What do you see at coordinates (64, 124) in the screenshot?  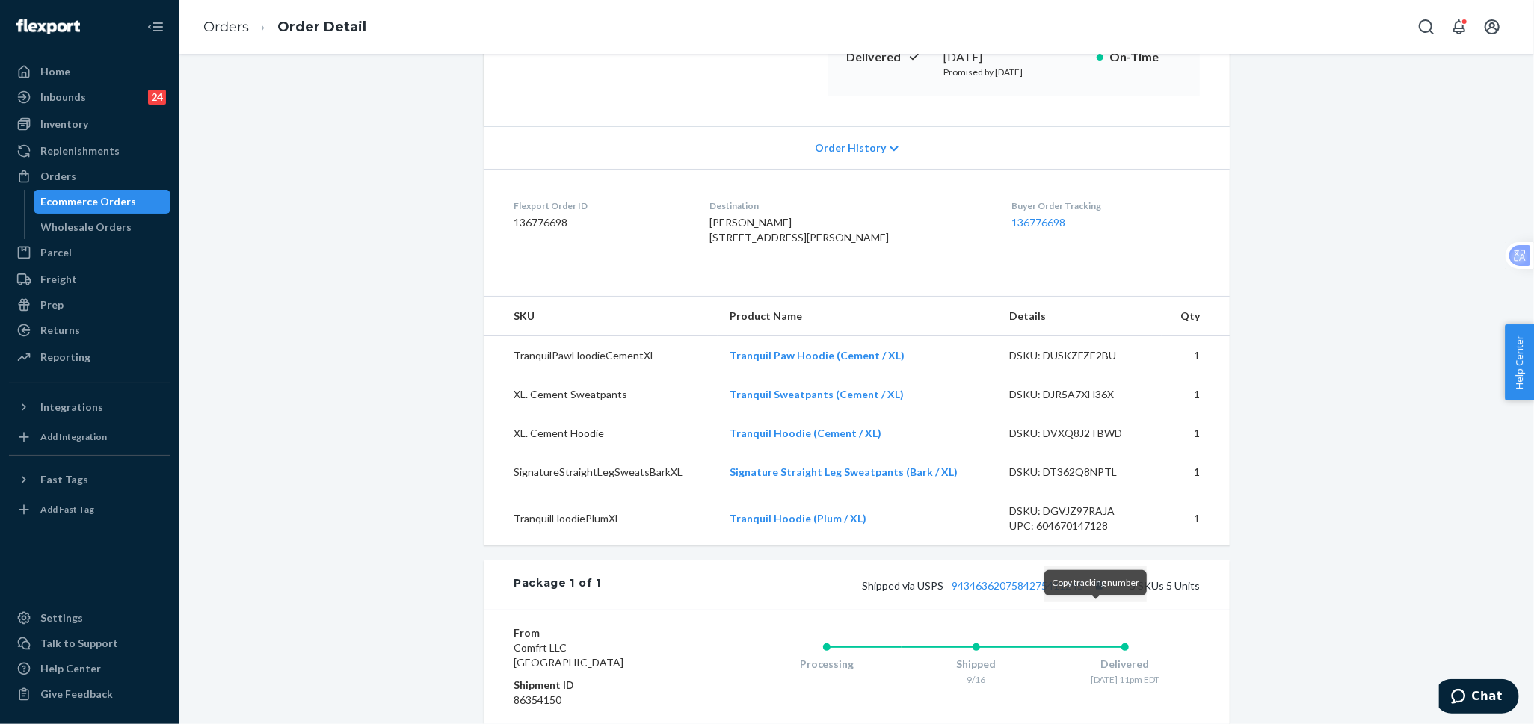 I see `div: Inventory` at bounding box center [64, 124].